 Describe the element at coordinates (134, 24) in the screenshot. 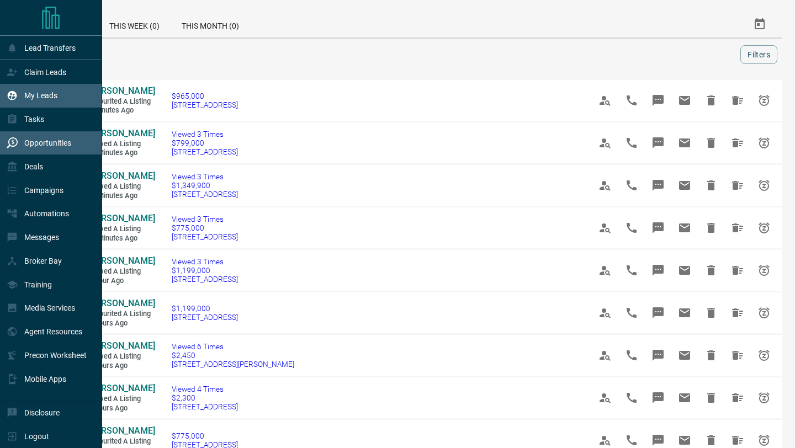

I see `div: This Week (0)` at that location.